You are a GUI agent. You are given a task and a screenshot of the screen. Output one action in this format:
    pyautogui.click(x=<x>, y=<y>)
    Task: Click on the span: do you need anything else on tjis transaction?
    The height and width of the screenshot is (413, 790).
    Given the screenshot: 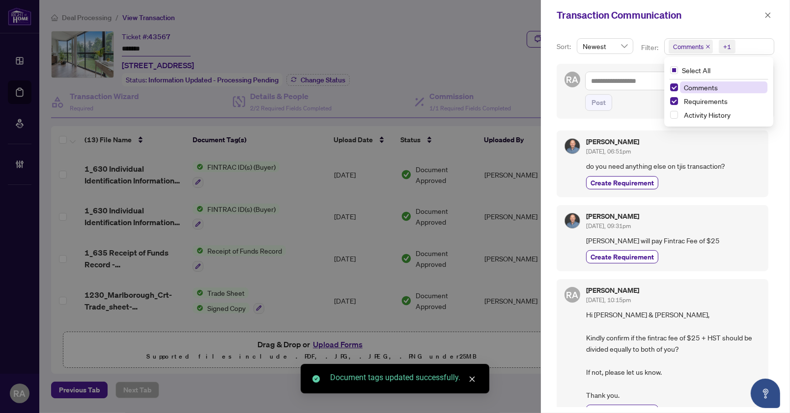 What is the action you would take?
    pyautogui.click(x=673, y=166)
    